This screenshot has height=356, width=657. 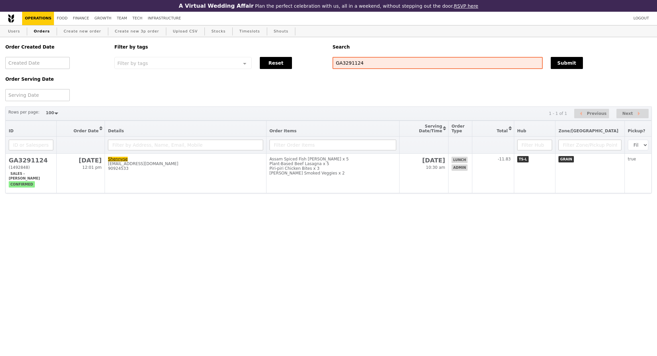 What do you see at coordinates (38, 63) in the screenshot?
I see `input: Created Date` at bounding box center [38, 63].